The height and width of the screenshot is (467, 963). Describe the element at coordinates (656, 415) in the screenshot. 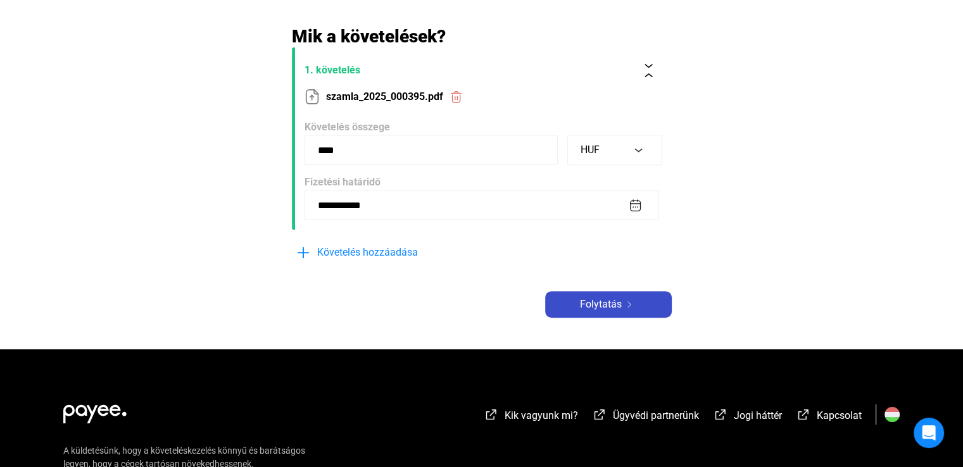

I see `span: Ügyvédi partnerünk` at that location.